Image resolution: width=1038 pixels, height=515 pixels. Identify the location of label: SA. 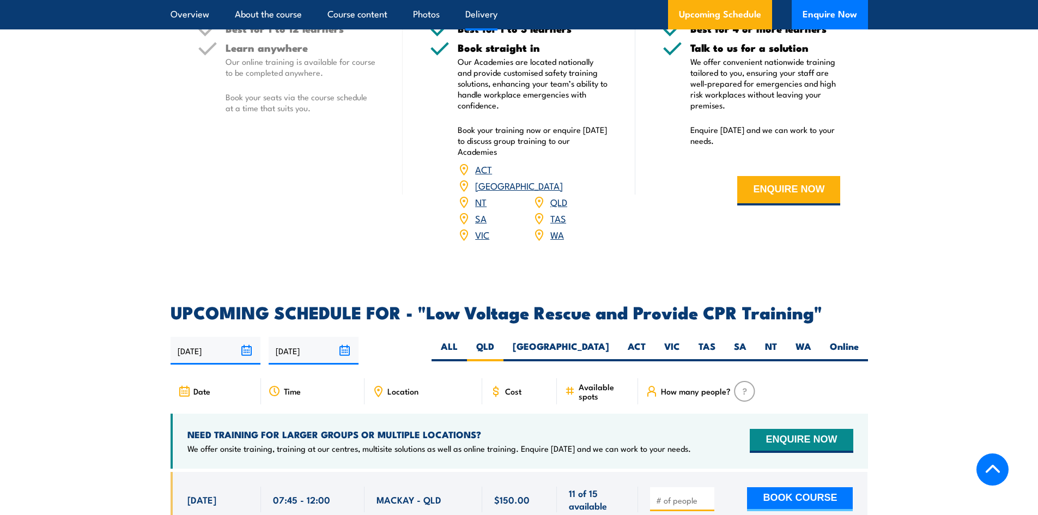
(740, 351).